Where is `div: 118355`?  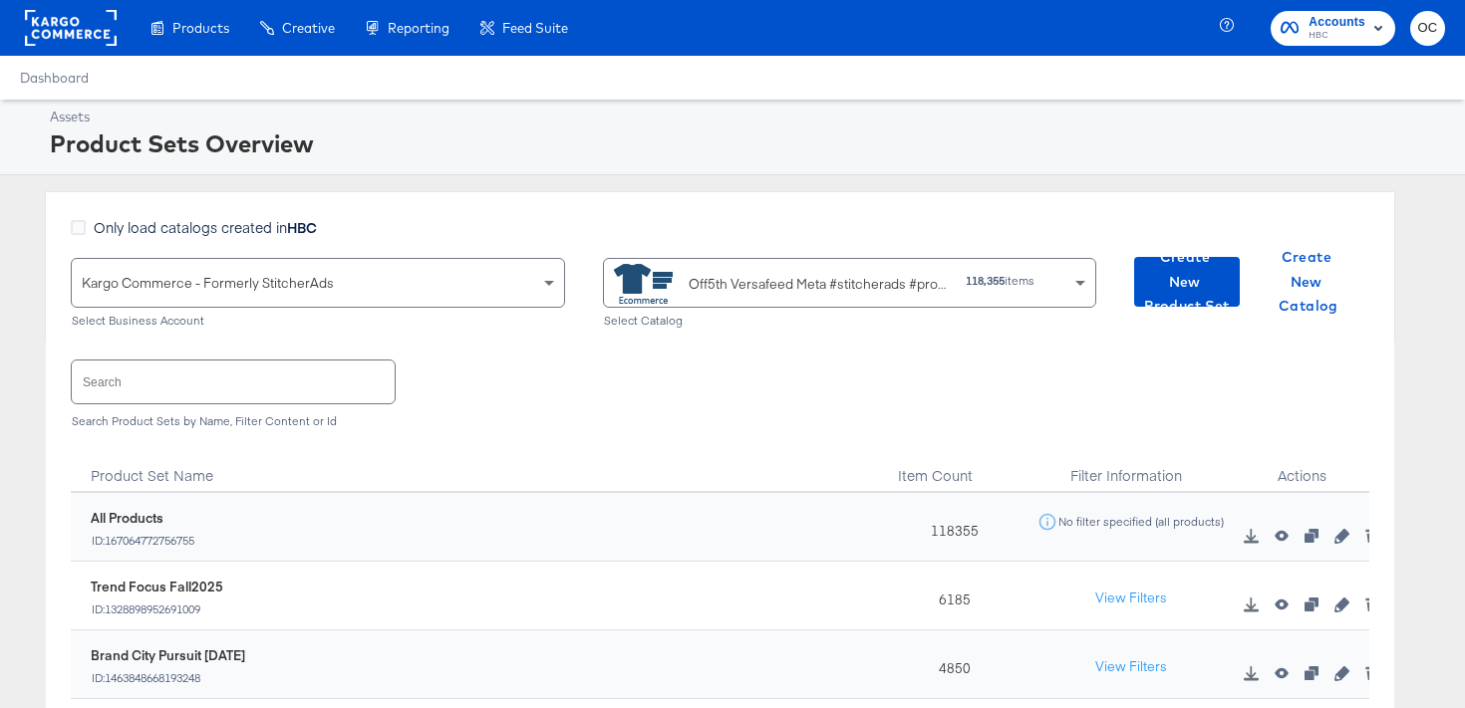 div: 118355 is located at coordinates (950, 527).